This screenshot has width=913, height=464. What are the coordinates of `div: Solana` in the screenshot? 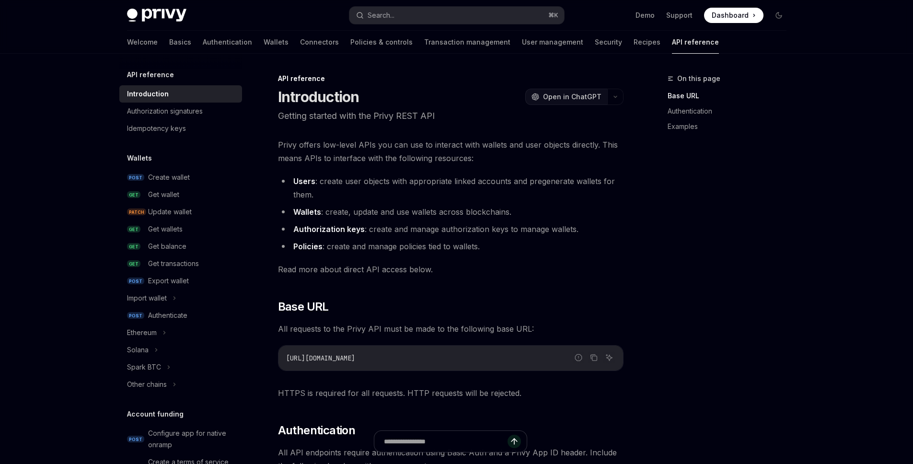 It's located at (137, 350).